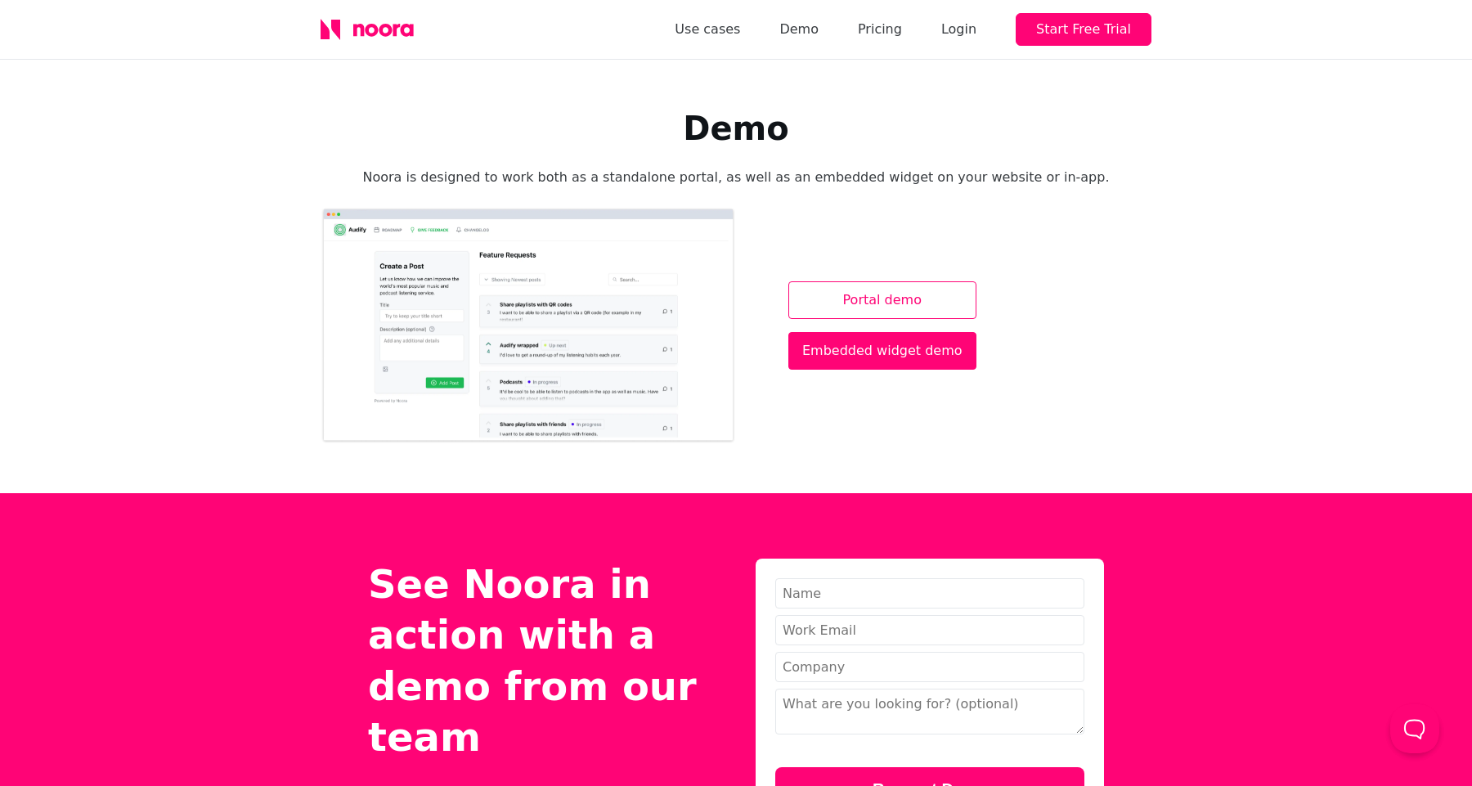  What do you see at coordinates (736, 128) in the screenshot?
I see `h1: Demo` at bounding box center [736, 128].